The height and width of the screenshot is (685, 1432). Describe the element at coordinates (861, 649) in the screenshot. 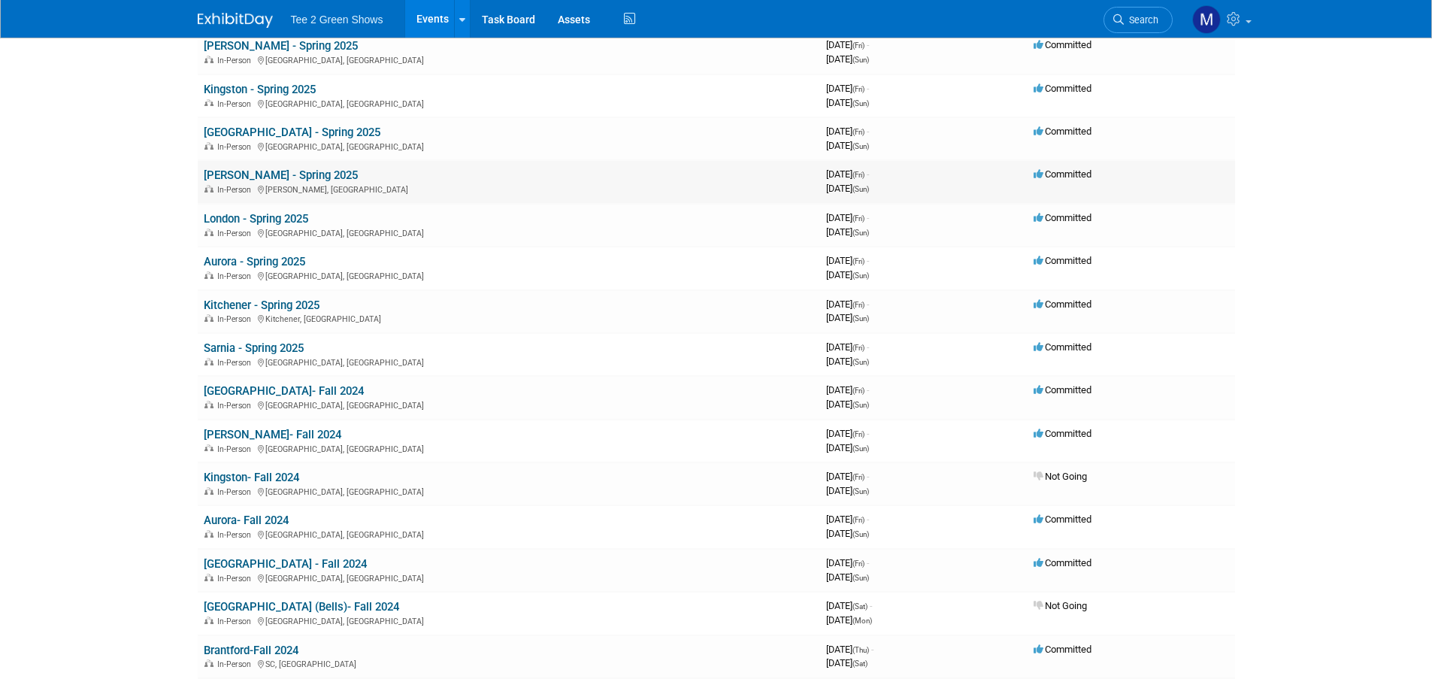

I see `span: (Thu)` at that location.